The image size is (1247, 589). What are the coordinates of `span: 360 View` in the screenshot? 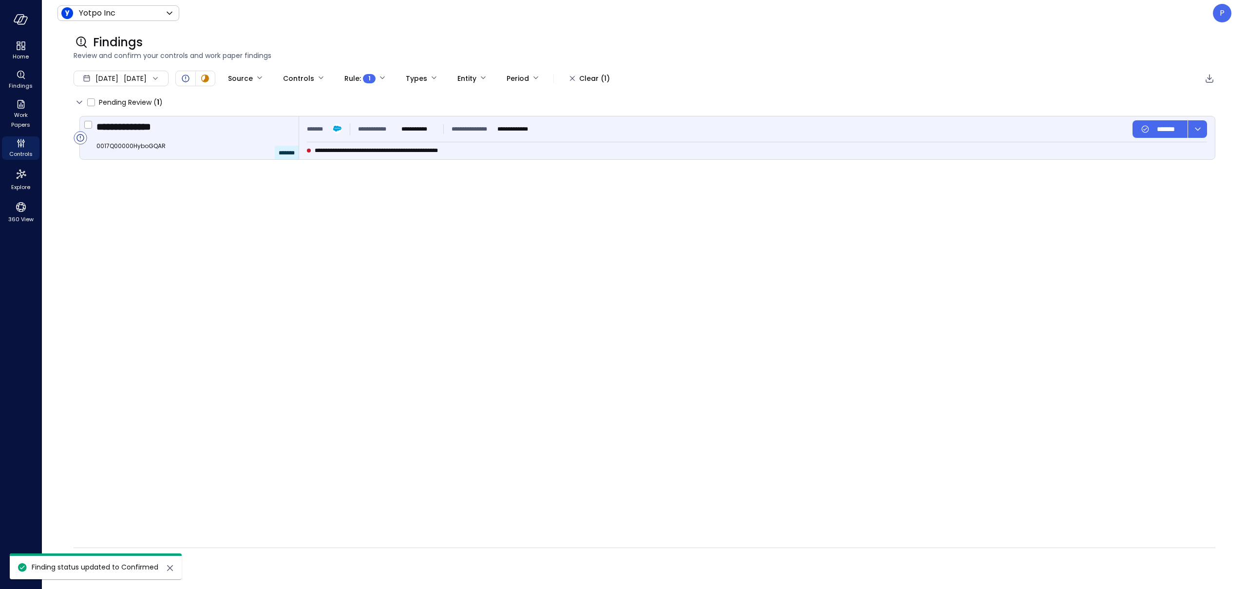 It's located at (21, 219).